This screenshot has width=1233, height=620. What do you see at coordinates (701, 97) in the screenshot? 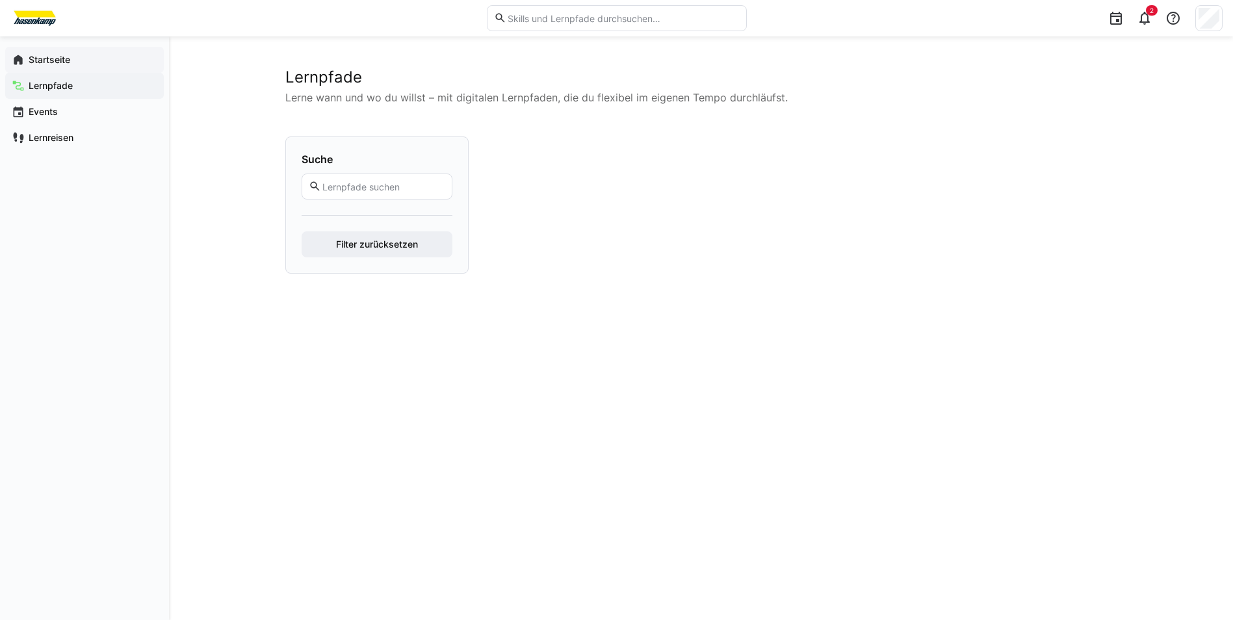
I see `p: Lerne wann und wo du willst – mit digitalen Lernpfaden, die du flexibel im eigenen Tempo durchläu...` at bounding box center [701, 97].